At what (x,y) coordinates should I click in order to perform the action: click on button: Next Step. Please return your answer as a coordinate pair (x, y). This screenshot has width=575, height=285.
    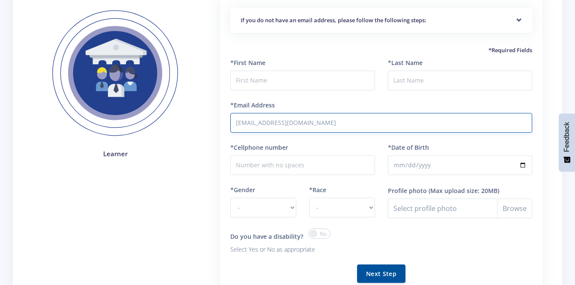
    Looking at the image, I should click on (381, 274).